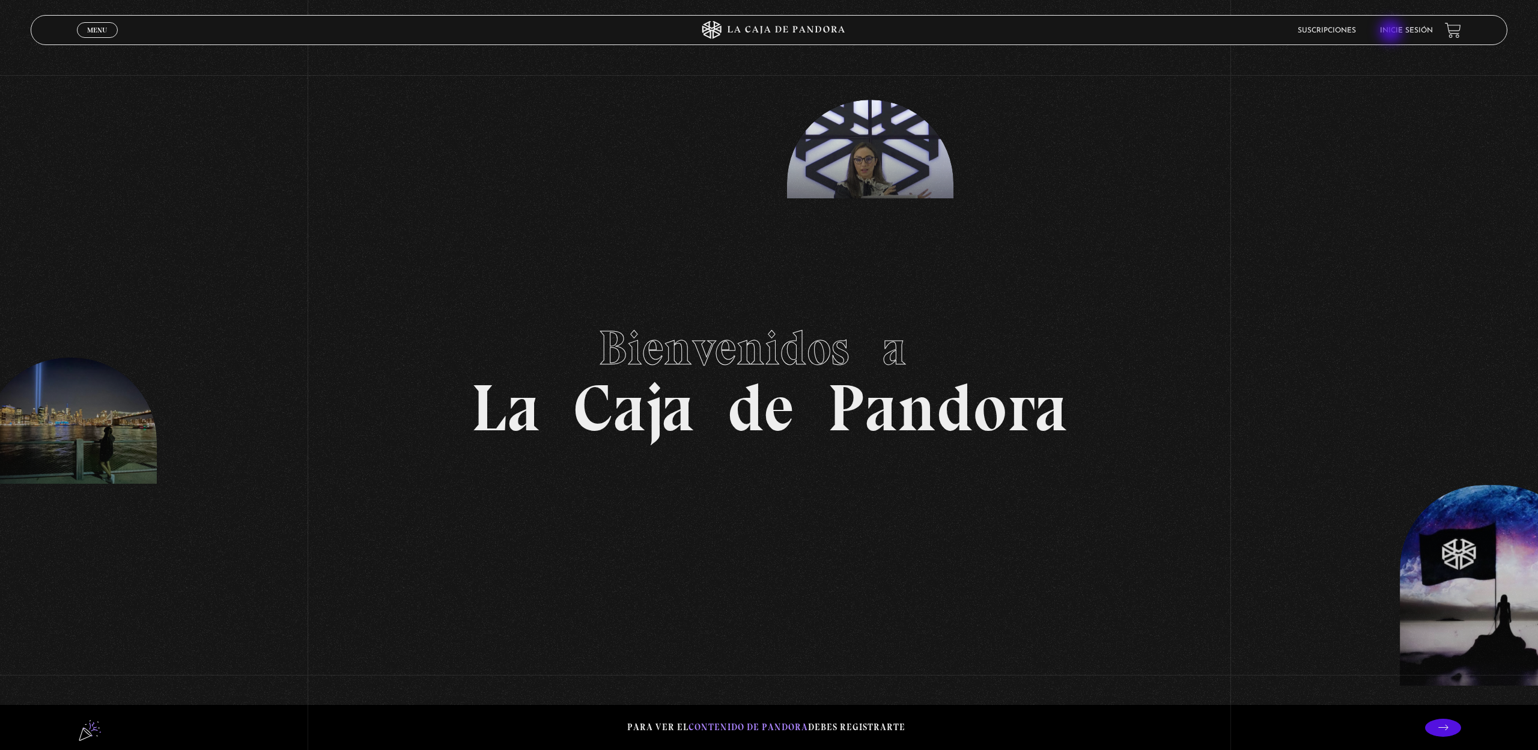  What do you see at coordinates (769, 348) in the screenshot?
I see `span: Bienvenidos a` at bounding box center [769, 348].